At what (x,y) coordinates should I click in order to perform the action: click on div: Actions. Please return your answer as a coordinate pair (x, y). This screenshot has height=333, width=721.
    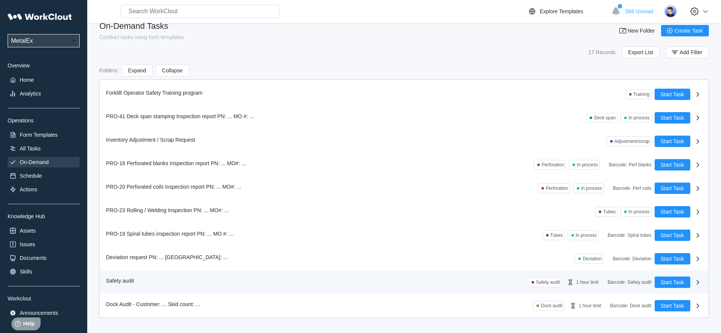
    Looking at the image, I should click on (28, 190).